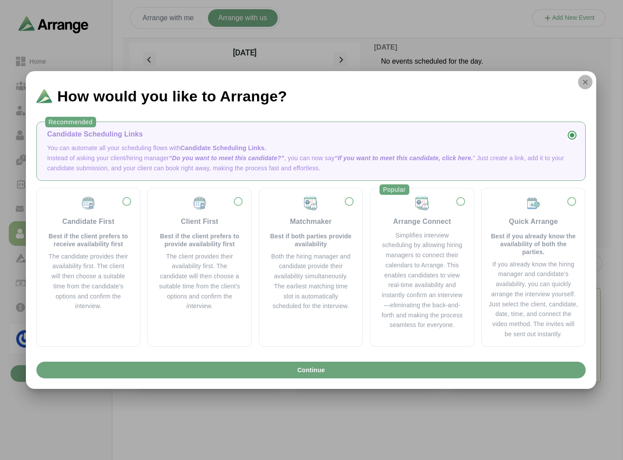 This screenshot has width=623, height=460. Describe the element at coordinates (533, 221) in the screenshot. I see `div: Quick Arrange` at that location.